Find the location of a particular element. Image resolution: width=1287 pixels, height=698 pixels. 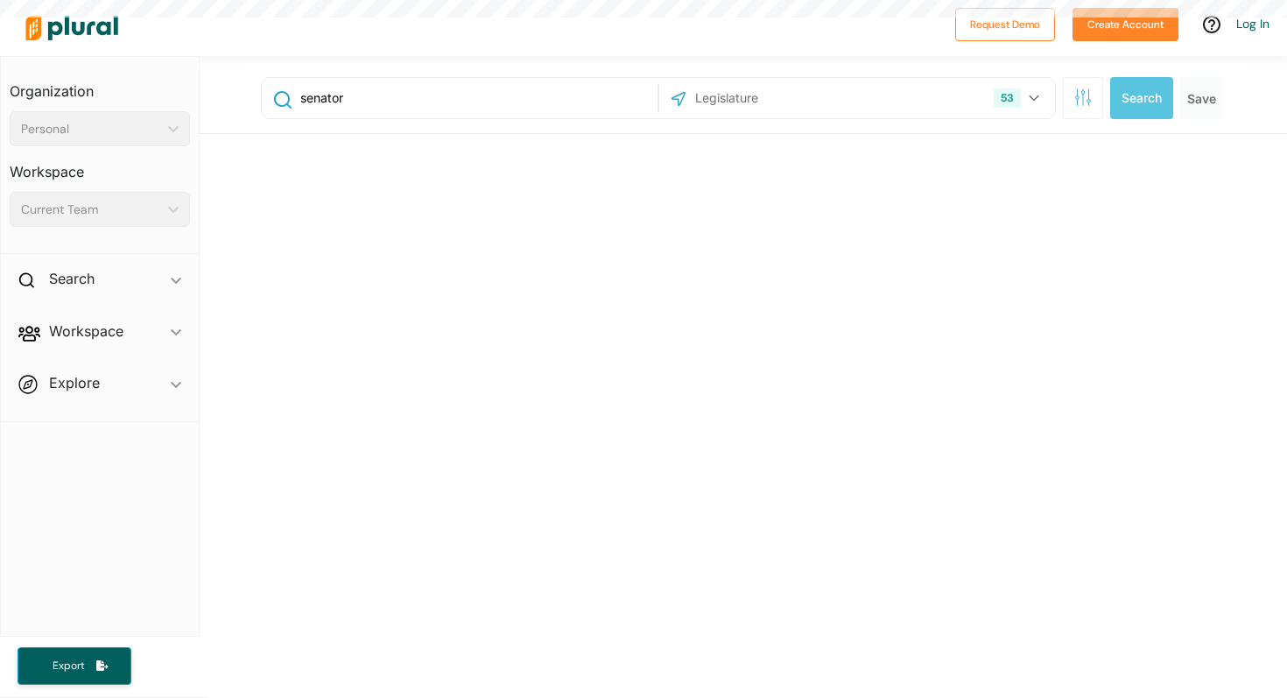

a: Log In is located at coordinates (1253, 24).